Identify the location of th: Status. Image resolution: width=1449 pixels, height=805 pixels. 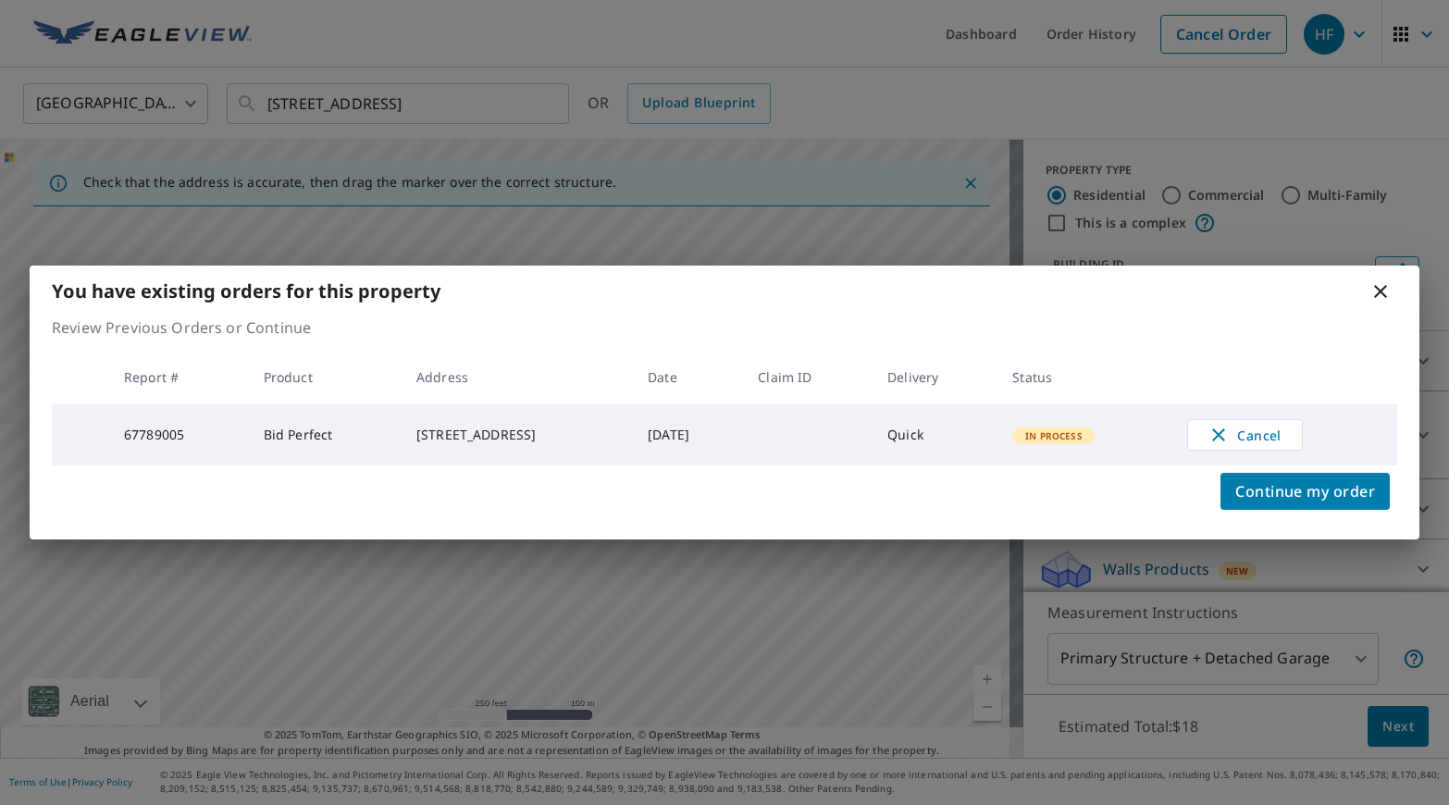
(1084, 376).